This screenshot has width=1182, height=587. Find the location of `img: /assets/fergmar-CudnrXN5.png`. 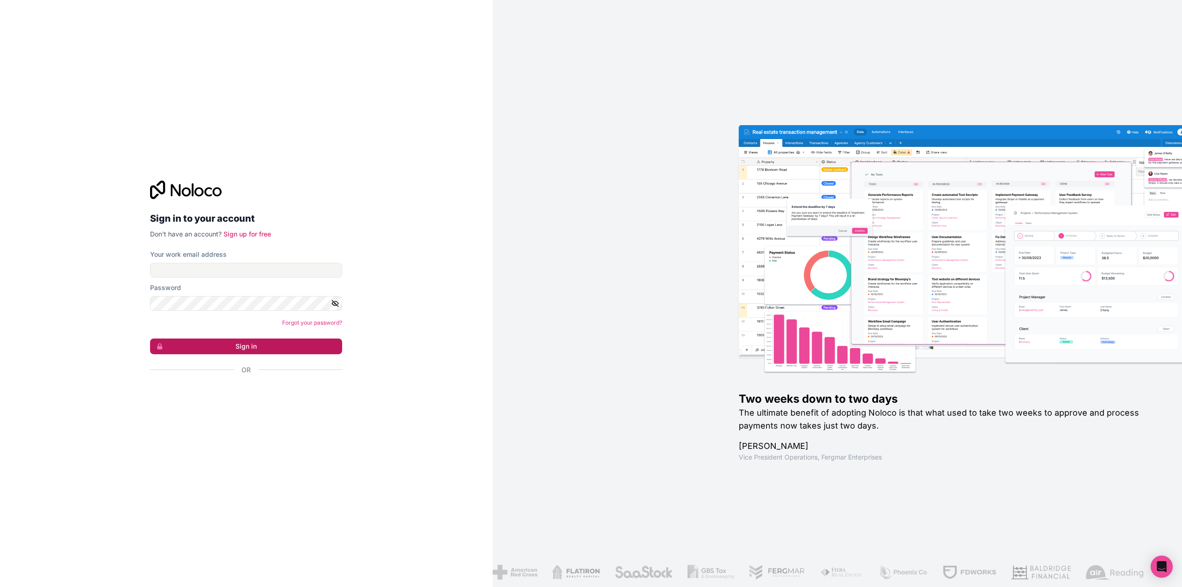

img: /assets/fergmar-CudnrXN5.png is located at coordinates (777, 572).